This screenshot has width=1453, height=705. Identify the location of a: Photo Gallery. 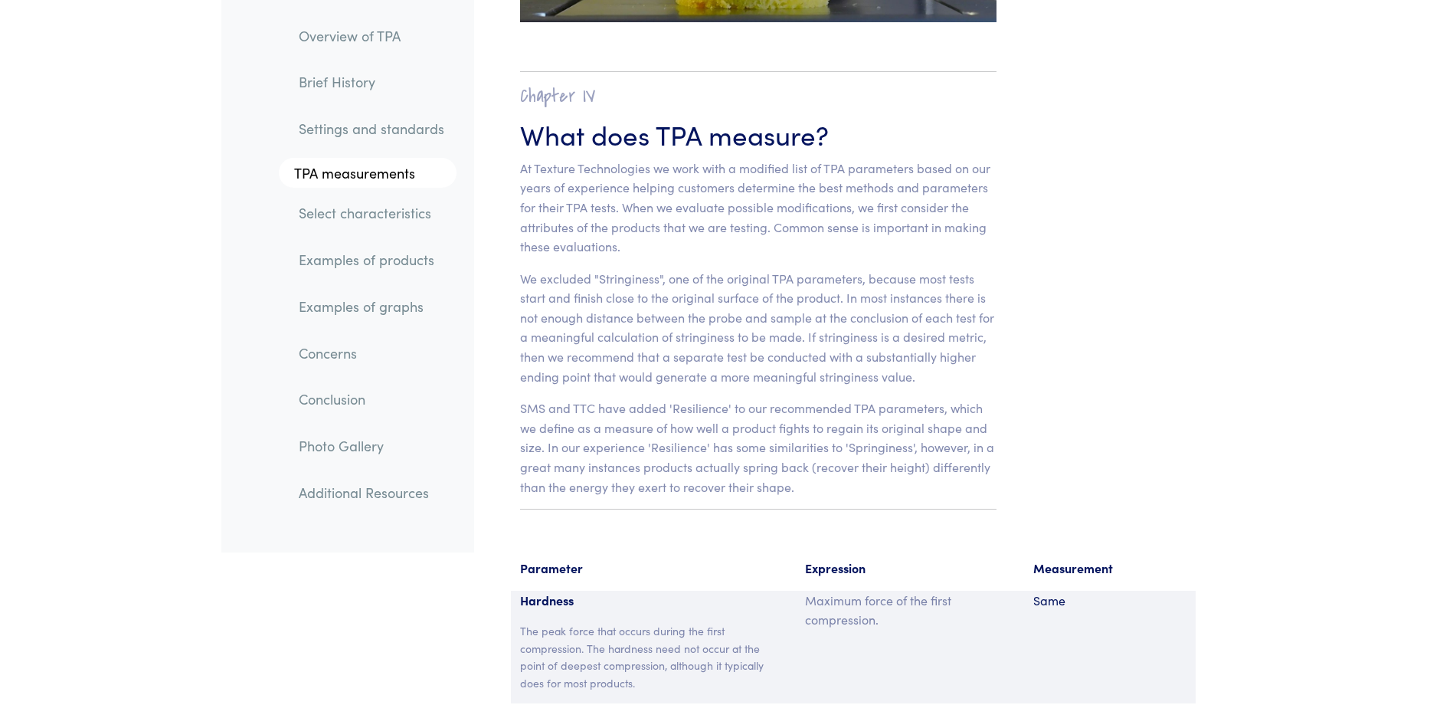
(372, 446).